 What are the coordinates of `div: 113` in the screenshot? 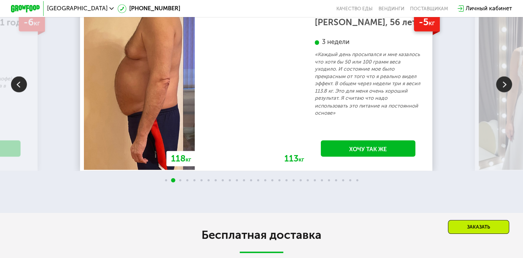 It's located at (294, 158).